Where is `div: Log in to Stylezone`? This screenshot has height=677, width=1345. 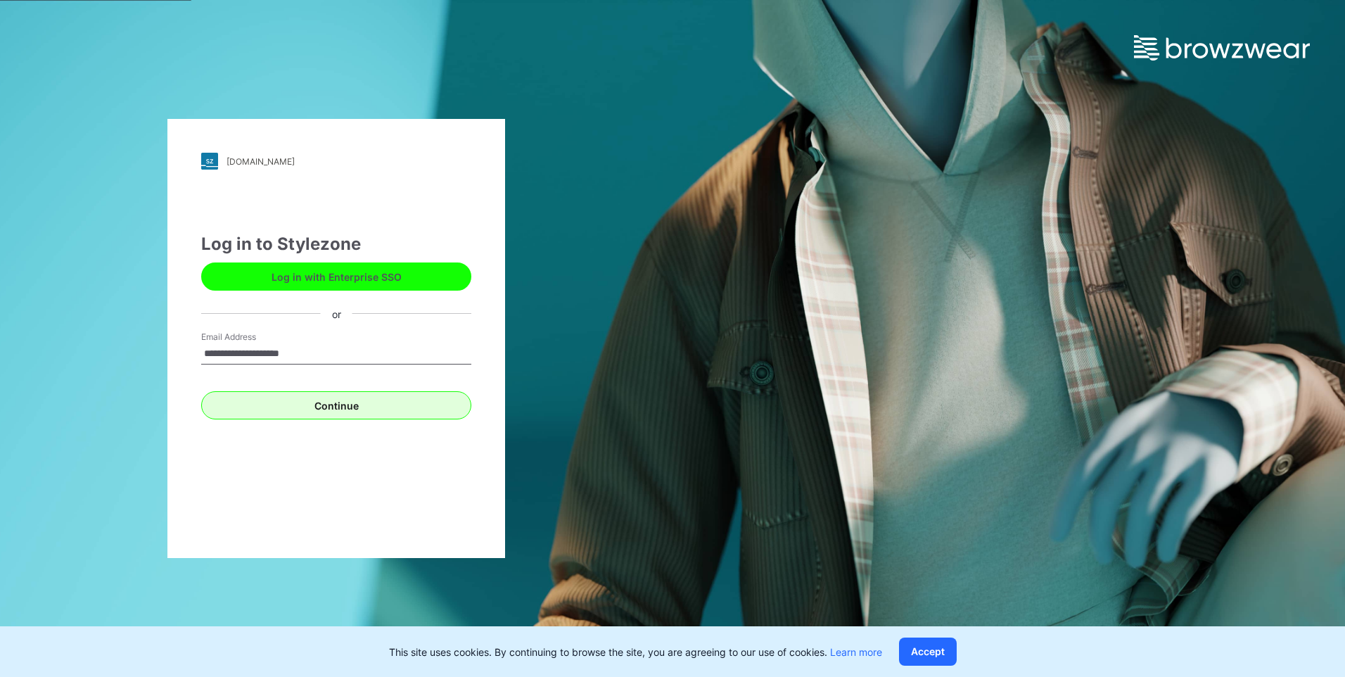 div: Log in to Stylezone is located at coordinates (336, 244).